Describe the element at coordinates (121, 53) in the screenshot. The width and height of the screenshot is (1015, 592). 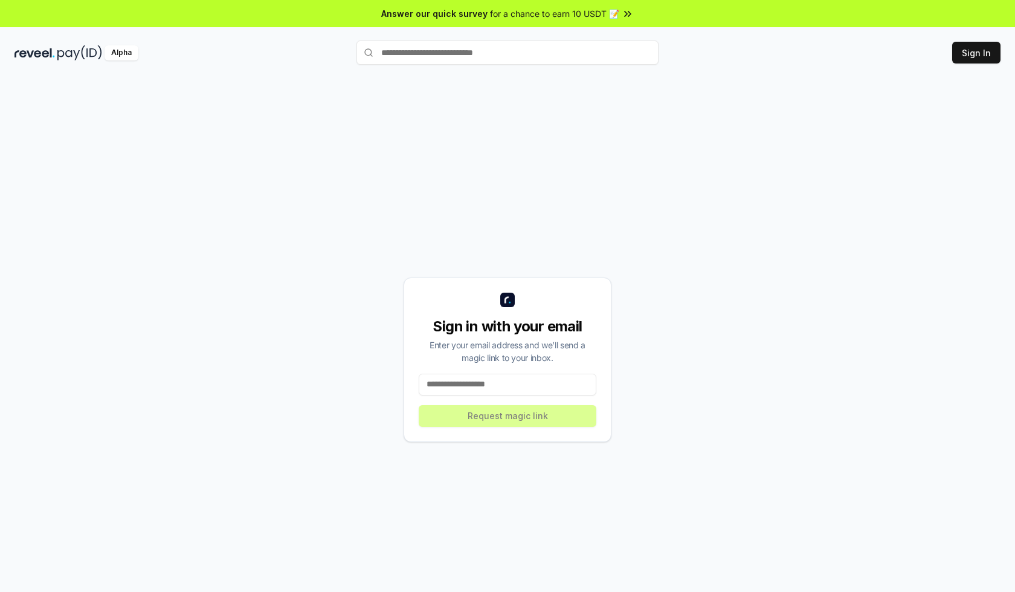
I see `div: Alpha` at that location.